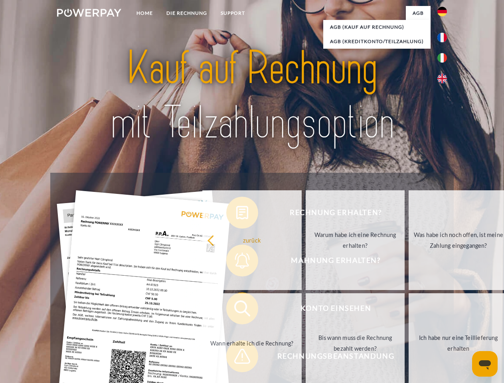 This screenshot has width=504, height=383. I want to click on img: fr, so click(442, 38).